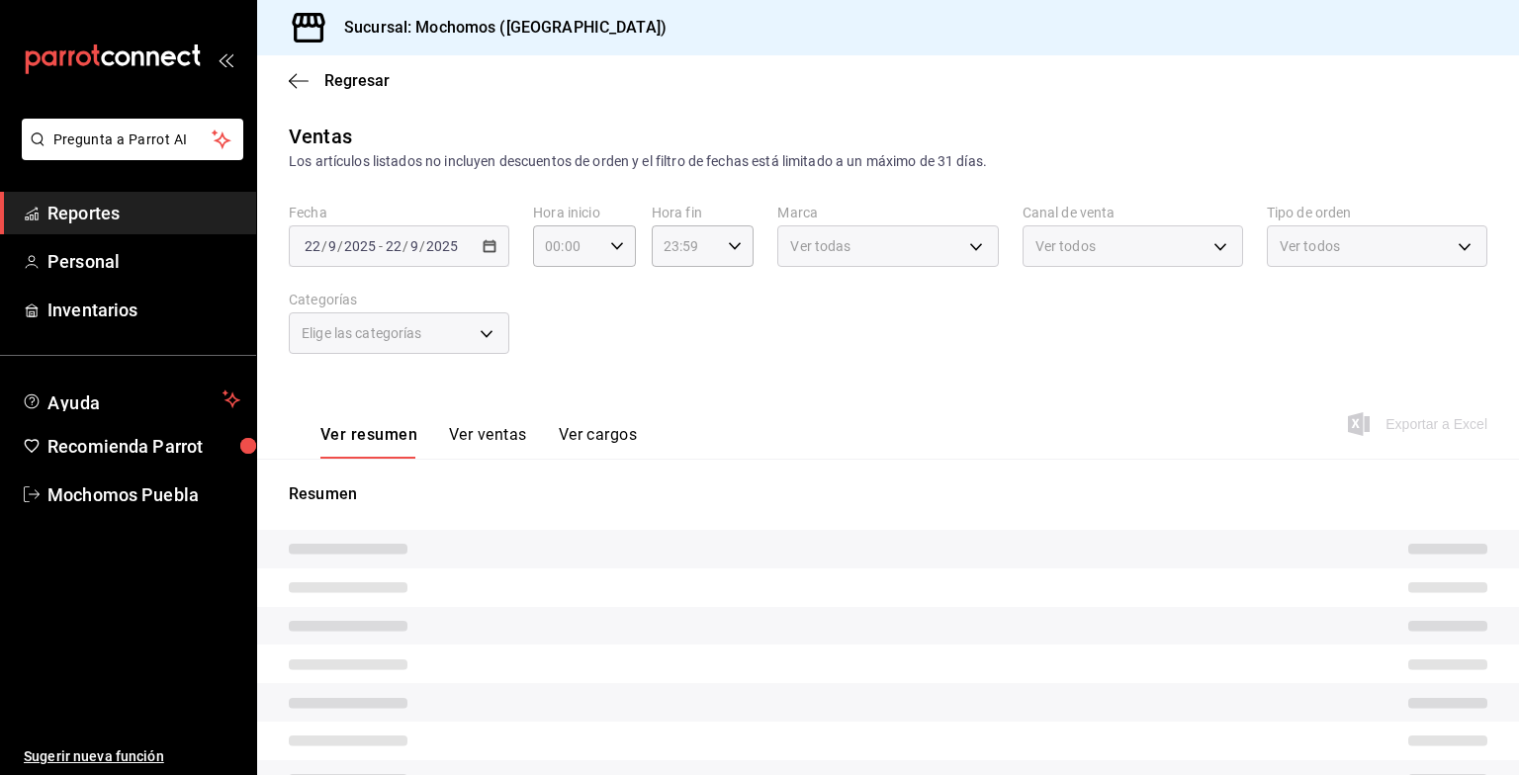 This screenshot has height=775, width=1519. I want to click on div: Ventas, so click(320, 136).